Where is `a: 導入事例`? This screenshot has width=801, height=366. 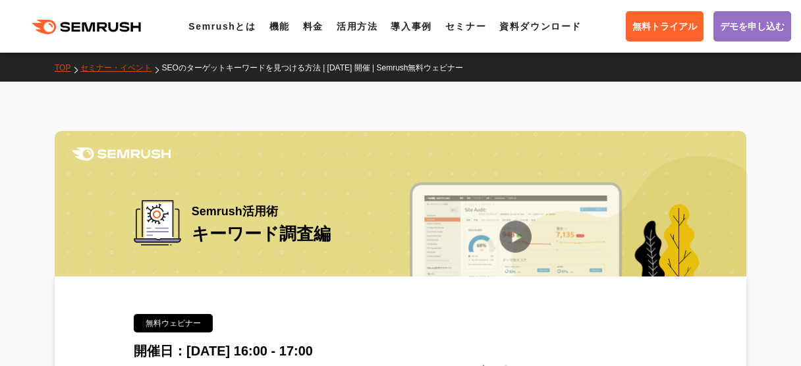 a: 導入事例 is located at coordinates (411, 26).